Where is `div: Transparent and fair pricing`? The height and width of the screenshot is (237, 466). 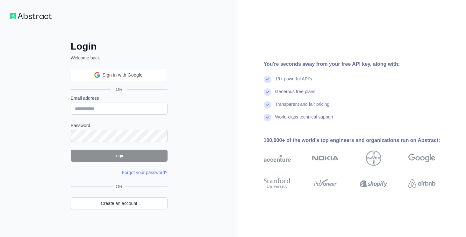
div: Transparent and fair pricing is located at coordinates (302, 108).